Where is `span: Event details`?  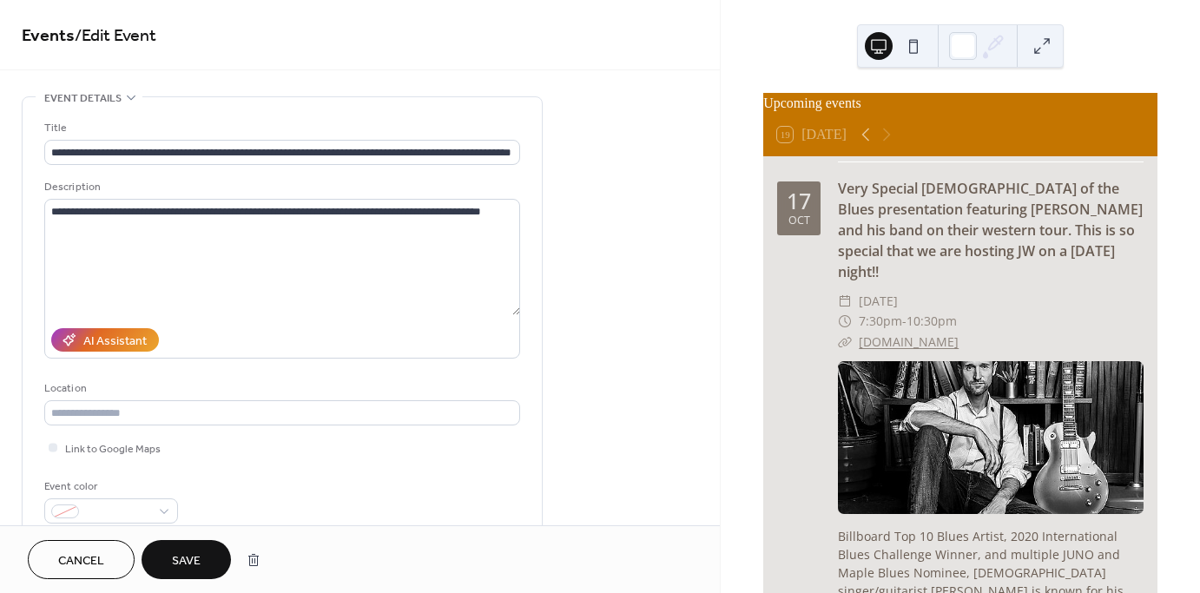 span: Event details is located at coordinates (82, 98).